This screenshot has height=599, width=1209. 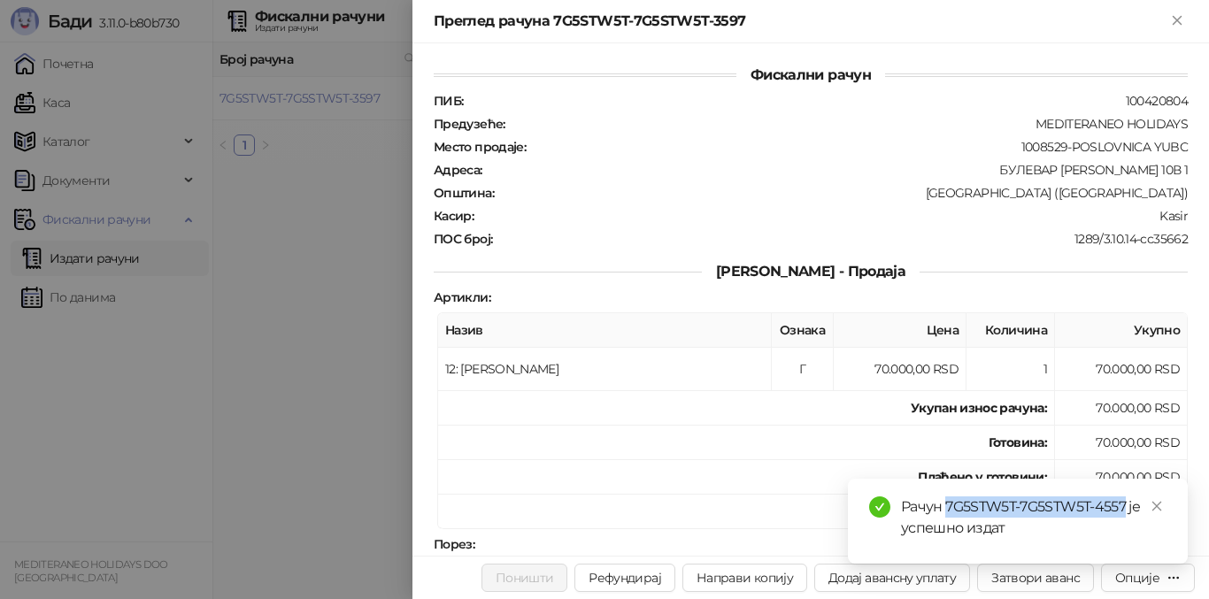 What do you see at coordinates (800, 21) in the screenshot?
I see `div: Преглед рачуна 7G5STW5T-7G5STW5T-3597` at bounding box center [800, 21].